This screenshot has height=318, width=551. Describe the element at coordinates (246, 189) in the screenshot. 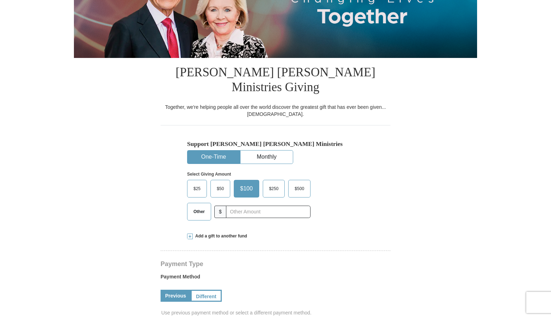

I see `span: $100` at that location.